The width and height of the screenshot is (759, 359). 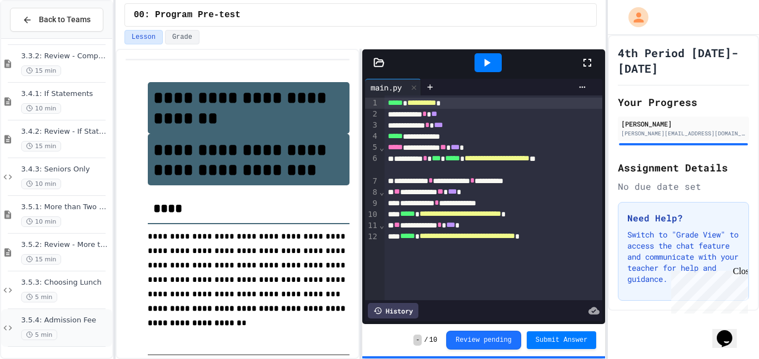 What do you see at coordinates (372, 148) in the screenshot?
I see `div: 5` at bounding box center [372, 148].